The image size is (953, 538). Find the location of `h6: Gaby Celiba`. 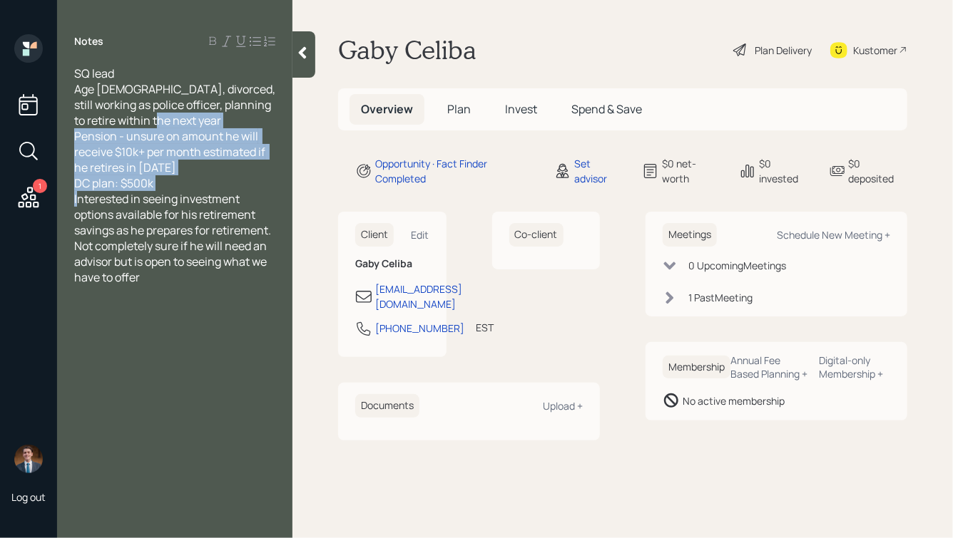

h6: Gaby Celiba is located at coordinates (392, 264).